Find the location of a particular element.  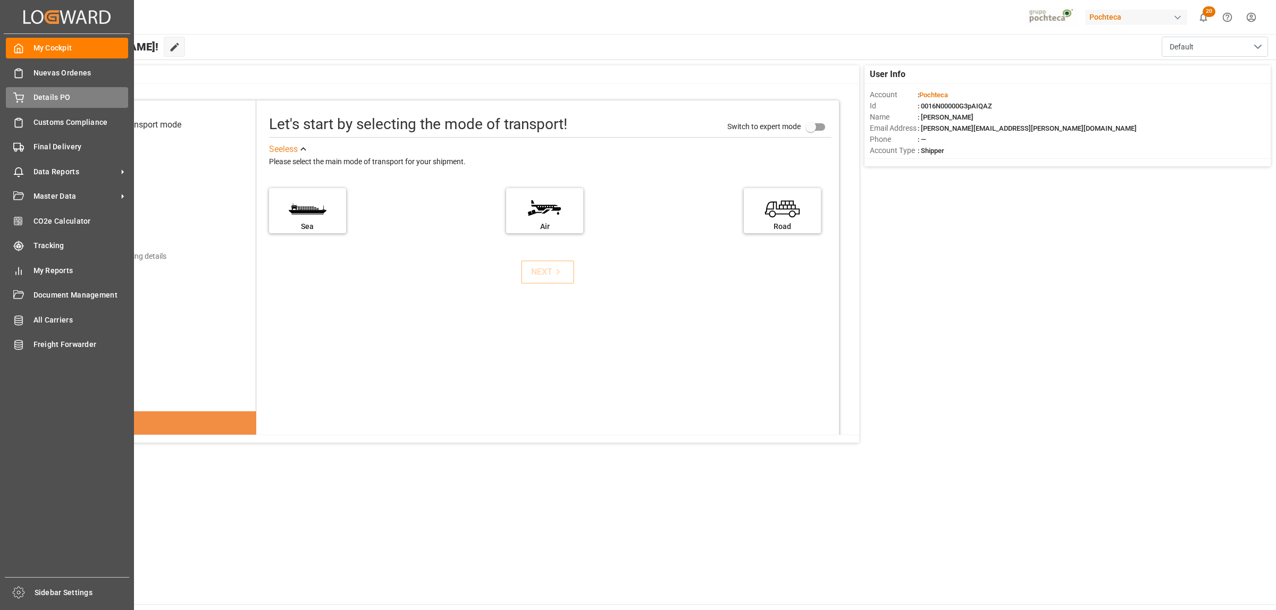

a: Customs Compliance is located at coordinates (67, 122).